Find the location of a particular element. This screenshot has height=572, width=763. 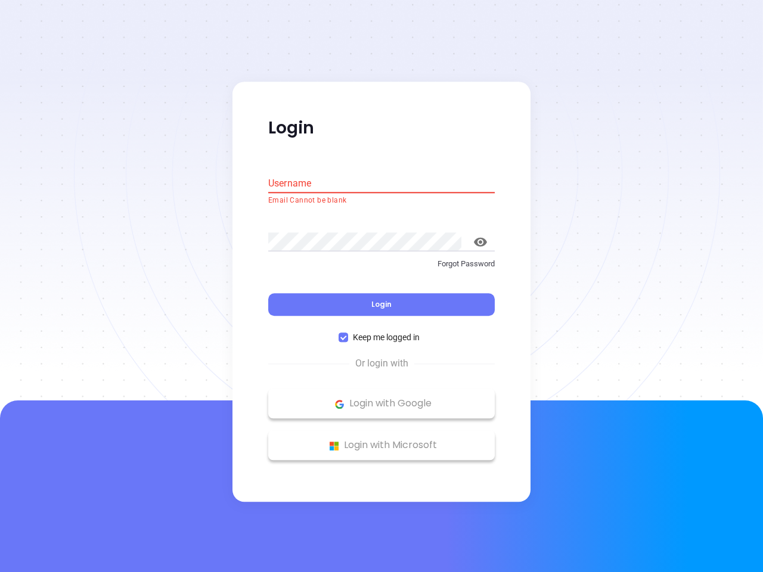

p: Login with Microsoft is located at coordinates (381, 446).